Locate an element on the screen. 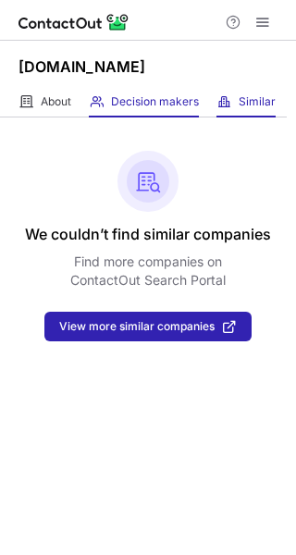 Image resolution: width=296 pixels, height=555 pixels. button: View more similar companies is located at coordinates (148, 327).